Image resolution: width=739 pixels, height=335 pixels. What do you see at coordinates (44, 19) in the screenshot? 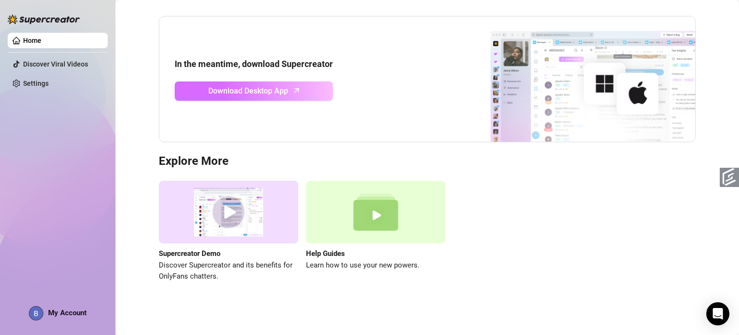
I see `img: logo-BBDzfeDw.svg` at bounding box center [44, 19].